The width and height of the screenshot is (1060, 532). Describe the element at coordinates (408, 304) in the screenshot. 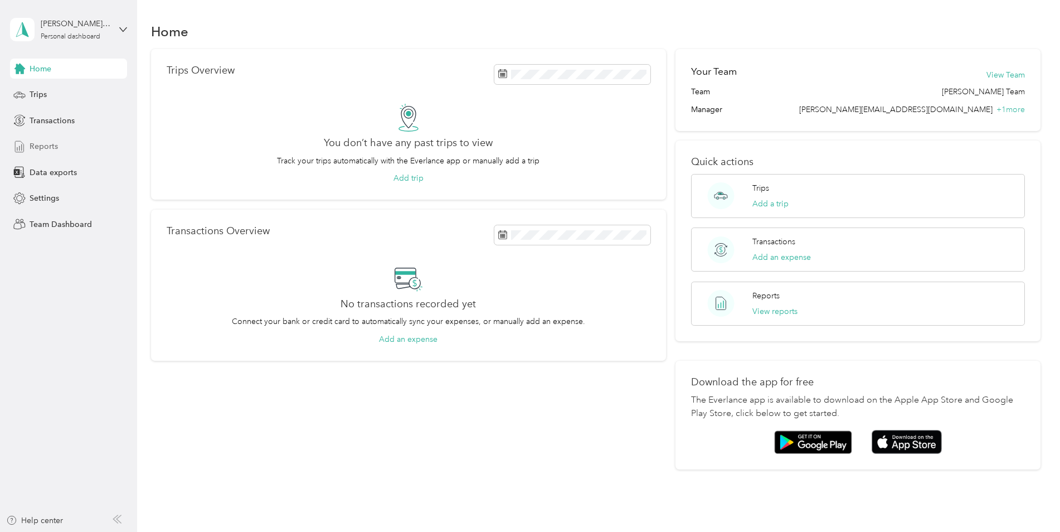

I see `h2: No transactions recorded yet` at that location.